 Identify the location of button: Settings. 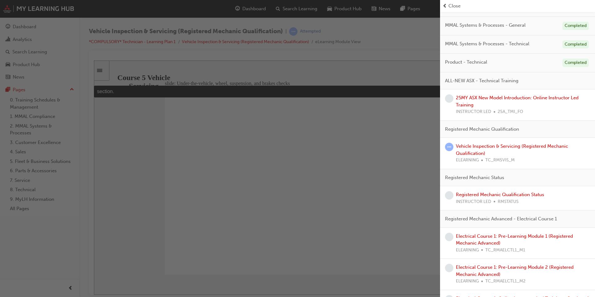
(479, 223).